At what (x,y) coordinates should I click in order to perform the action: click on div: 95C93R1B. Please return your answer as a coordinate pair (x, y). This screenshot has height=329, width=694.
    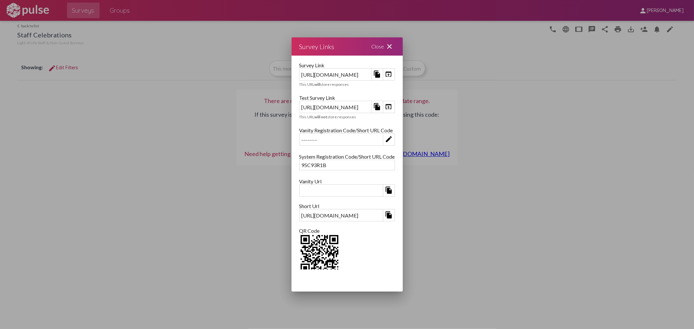
    Looking at the image, I should click on (347, 165).